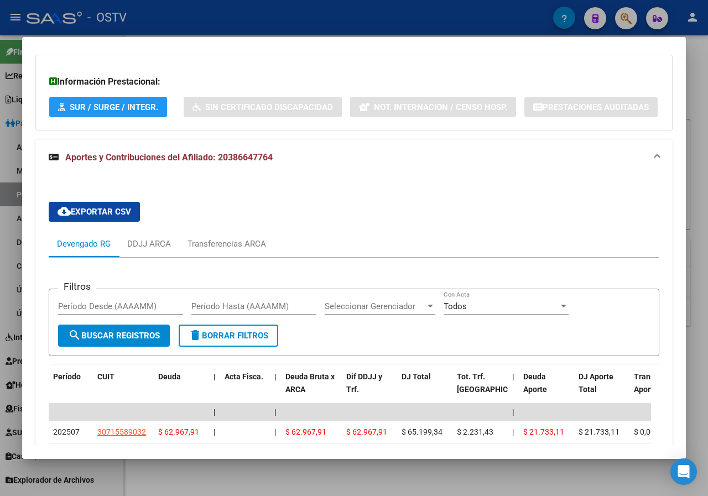  I want to click on h3: Información Prestacional:, so click(354, 82).